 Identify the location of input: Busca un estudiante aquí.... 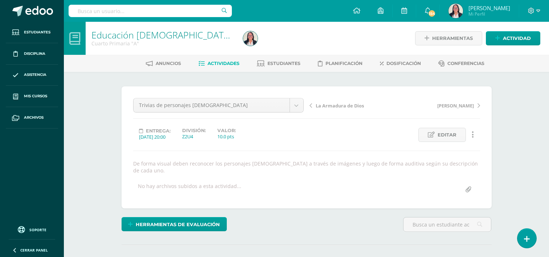
(447, 224).